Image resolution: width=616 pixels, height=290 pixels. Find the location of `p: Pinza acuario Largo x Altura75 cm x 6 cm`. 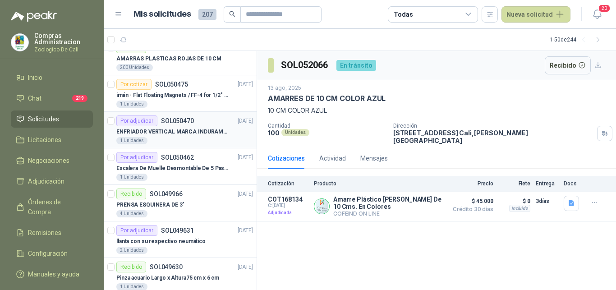

p: Pinza acuario Largo x Altura75 cm x 6 cm is located at coordinates (168, 278).